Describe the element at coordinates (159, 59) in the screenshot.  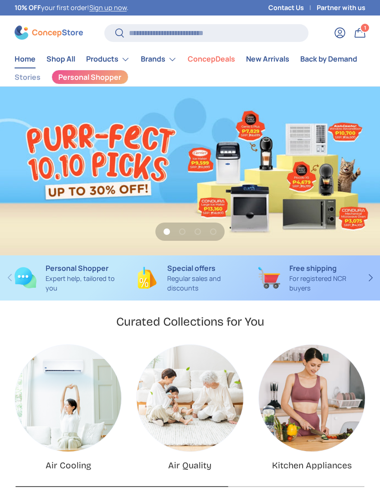
I see `a: Brands` at that location.